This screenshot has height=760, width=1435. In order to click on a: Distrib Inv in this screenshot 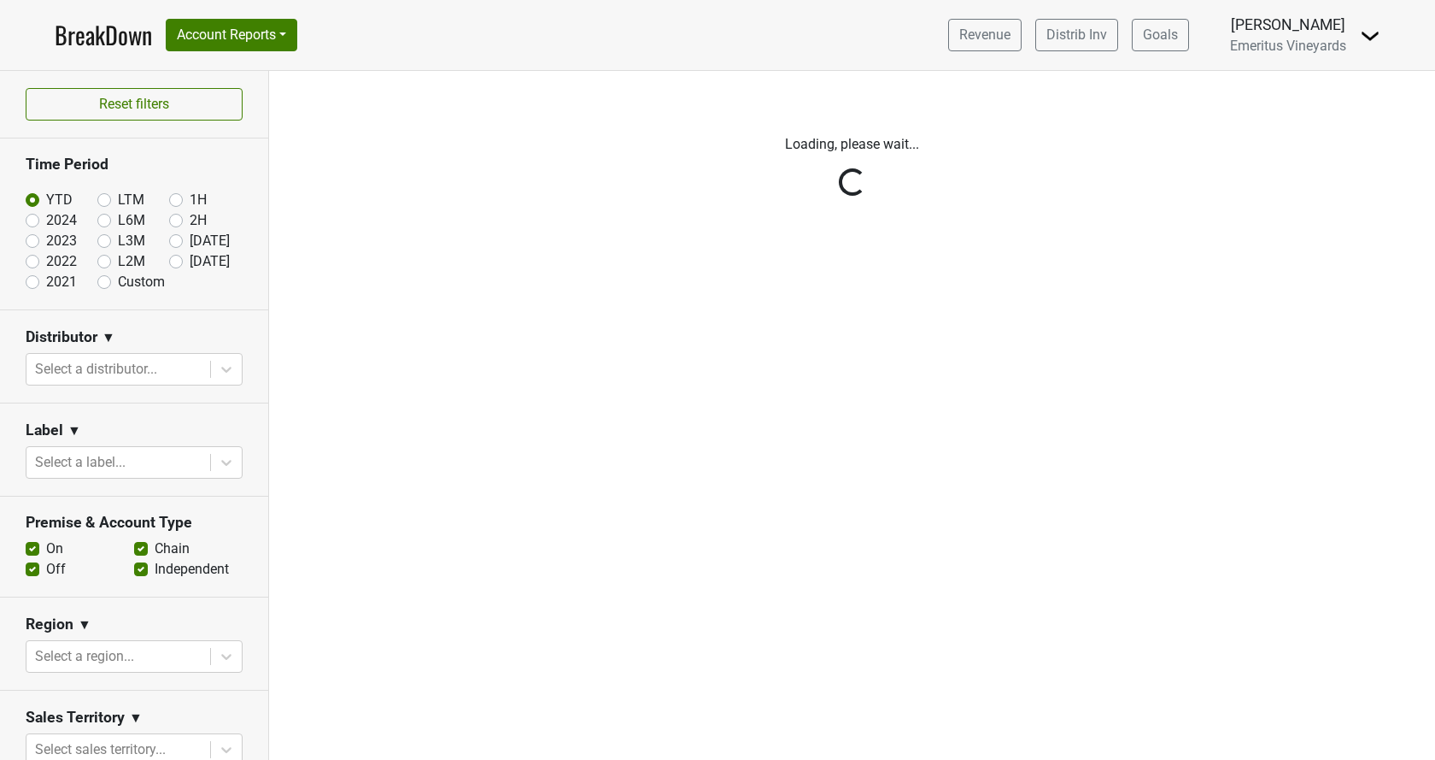, I will do `click(1077, 35)`.